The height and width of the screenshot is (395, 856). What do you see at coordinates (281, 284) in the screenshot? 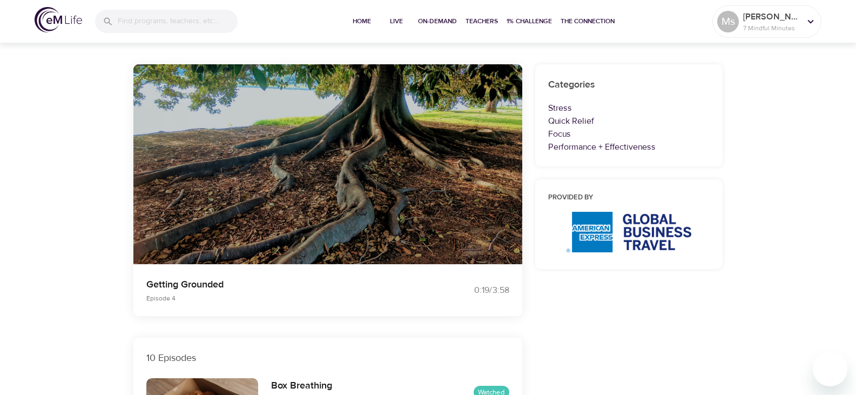
I see `p: Getting Grounded` at bounding box center [281, 284].